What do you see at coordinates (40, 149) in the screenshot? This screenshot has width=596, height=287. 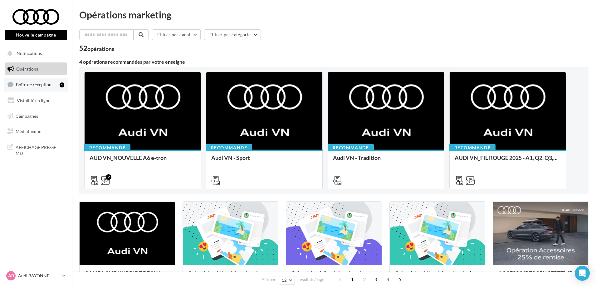 I see `span: AFFICHAGE PRESSE MD` at bounding box center [40, 149].